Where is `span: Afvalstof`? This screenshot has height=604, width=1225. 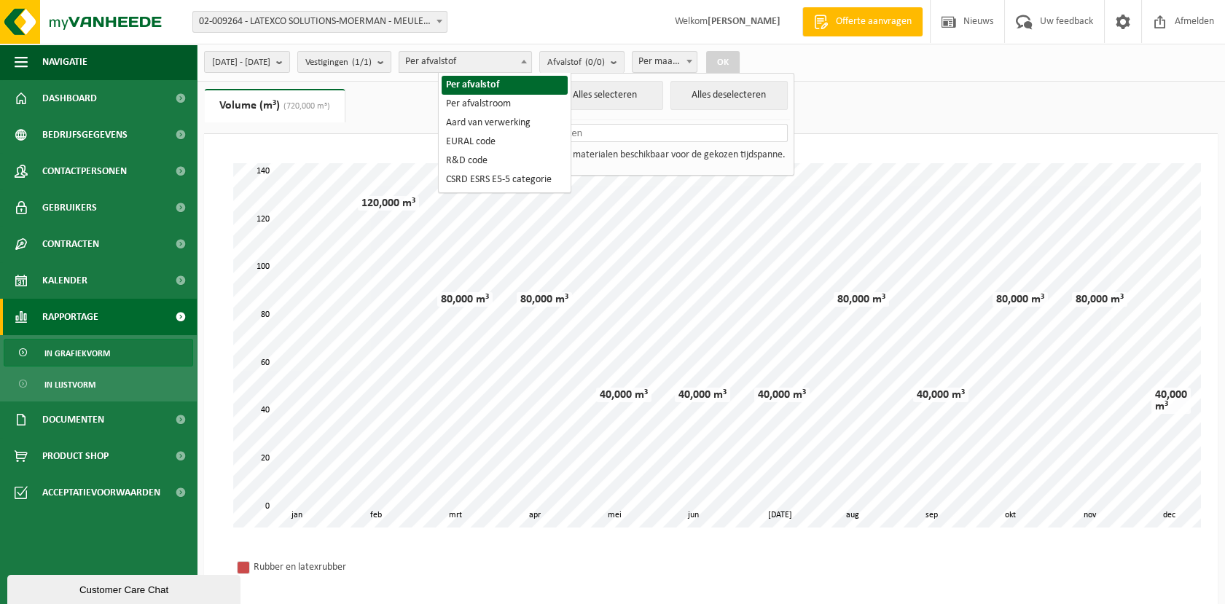
span: Afvalstof is located at coordinates (576, 63).